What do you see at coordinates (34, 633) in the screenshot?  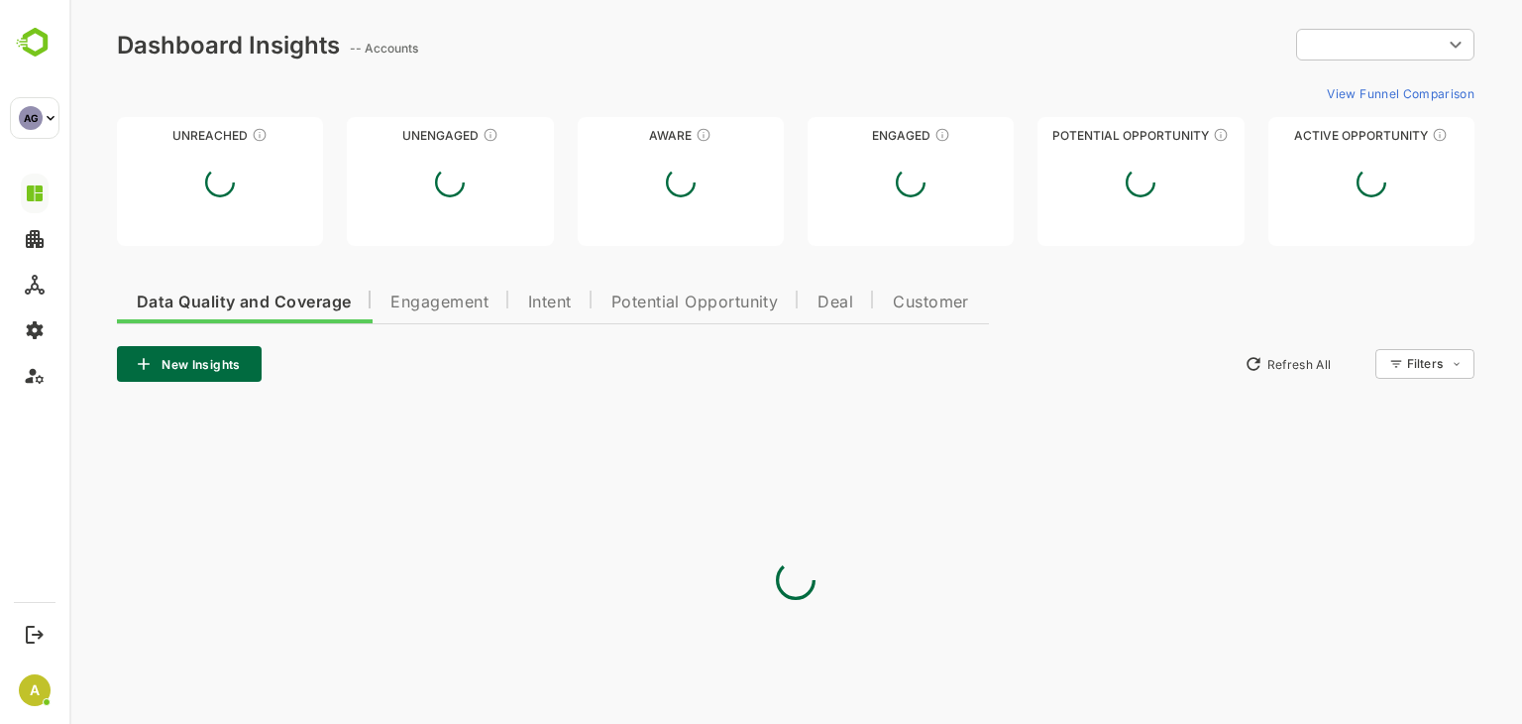 I see `button: Logout` at bounding box center [34, 633].